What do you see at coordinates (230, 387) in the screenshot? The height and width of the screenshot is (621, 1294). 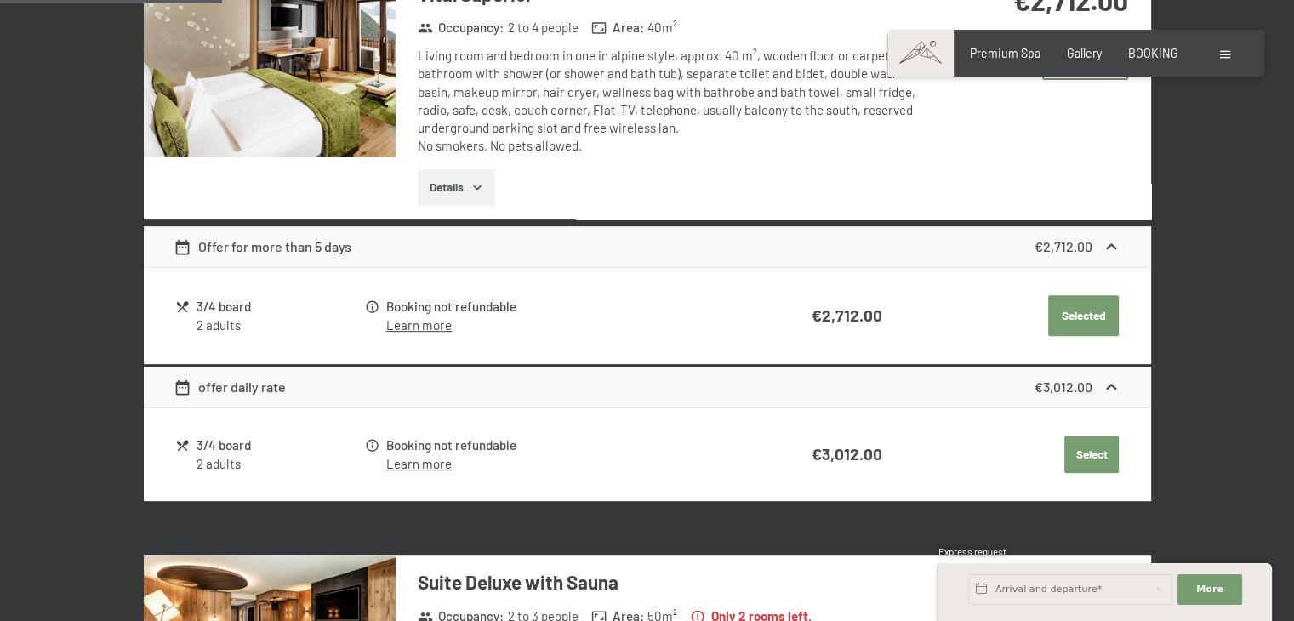 I see `div: offer daily rate` at bounding box center [230, 387].